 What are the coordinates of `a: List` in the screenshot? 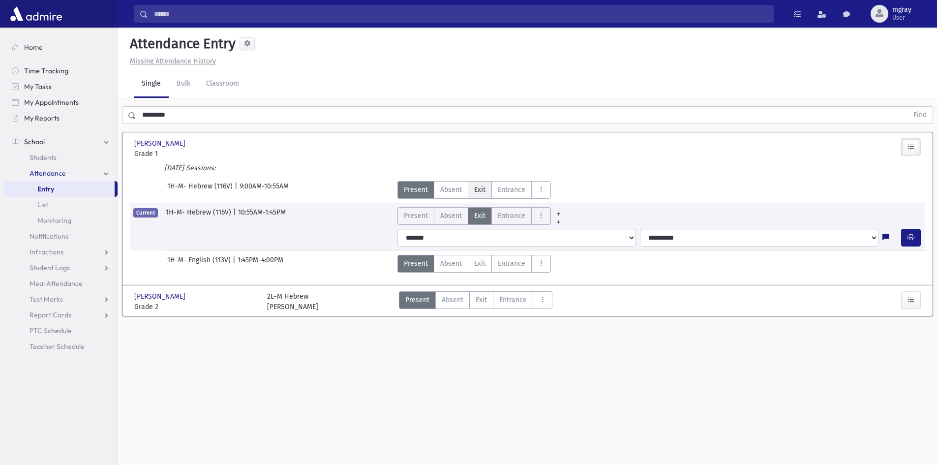 It's located at (61, 205).